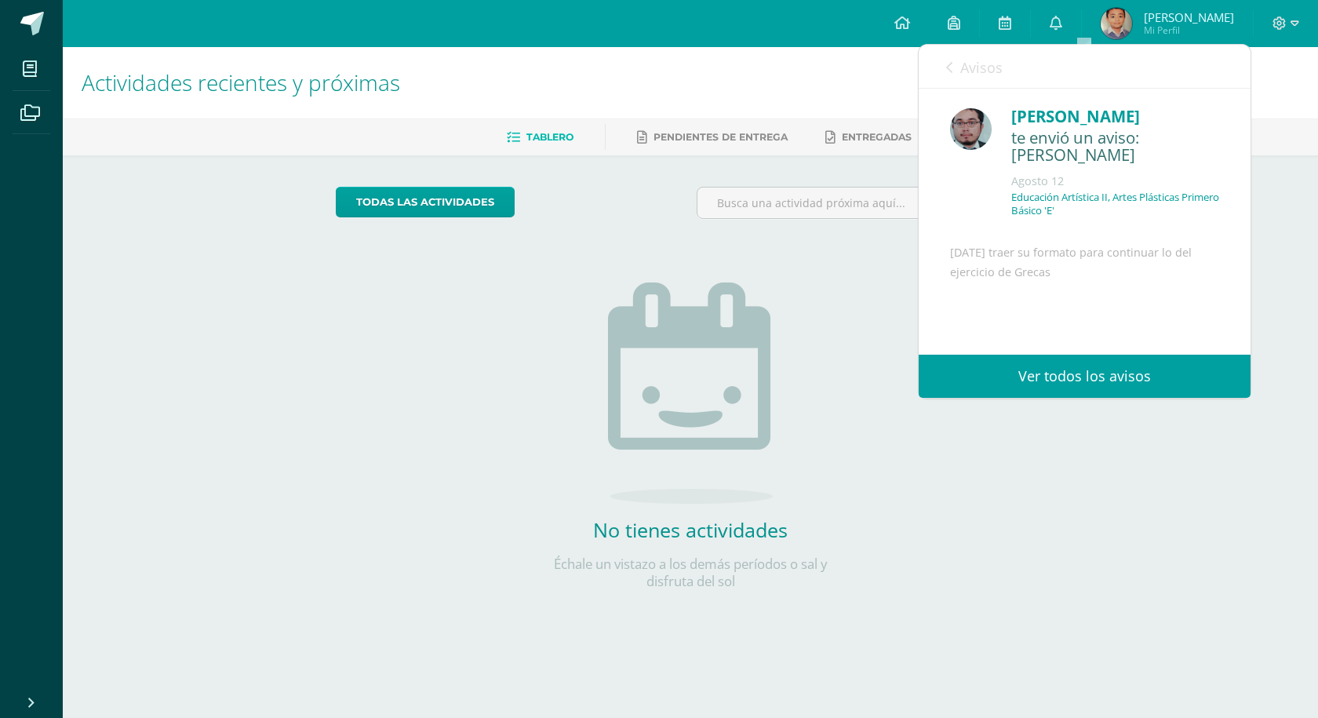  Describe the element at coordinates (425, 202) in the screenshot. I see `a: todas las Actividades` at that location.